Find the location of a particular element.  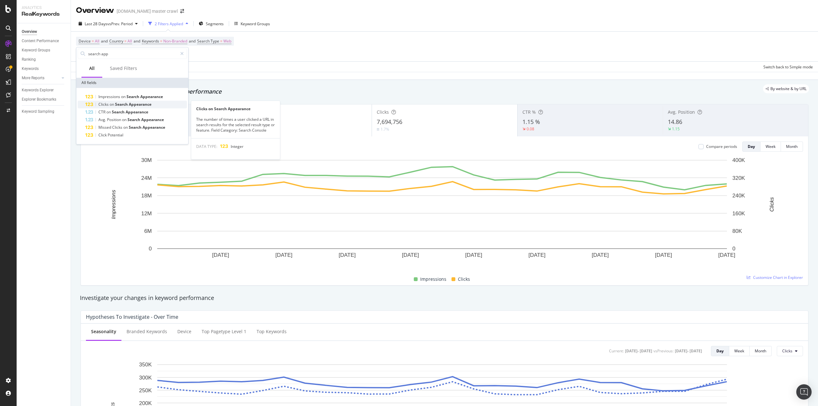

a: Keyword Sampling is located at coordinates (44, 111).